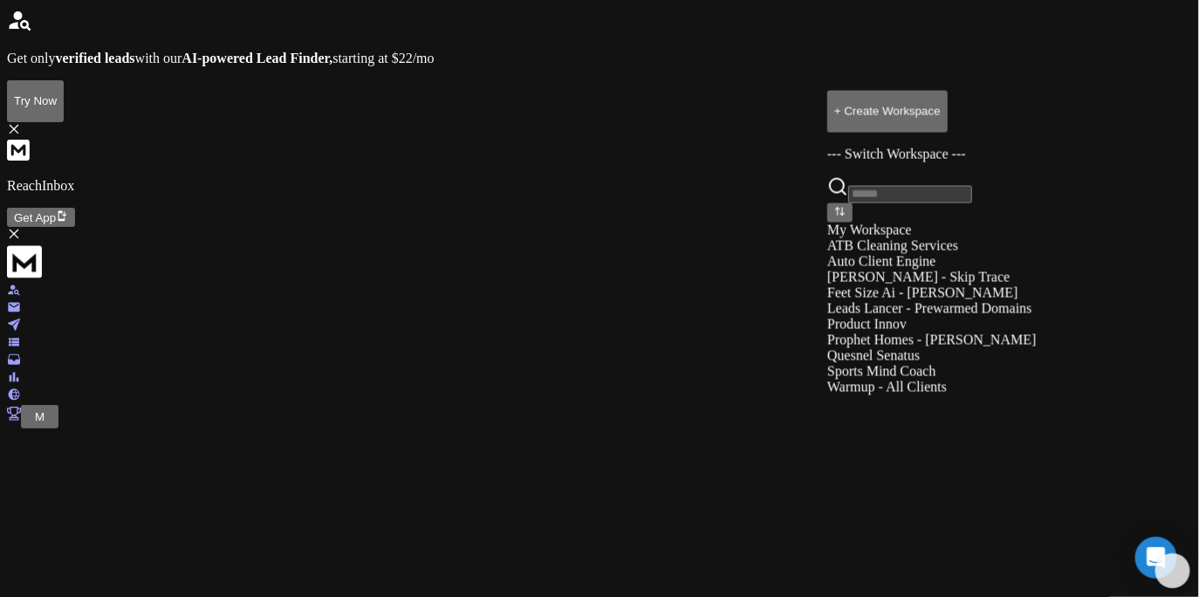  What do you see at coordinates (1156, 558) in the screenshot?
I see `div: Open Intercom Messenger` at bounding box center [1156, 558].